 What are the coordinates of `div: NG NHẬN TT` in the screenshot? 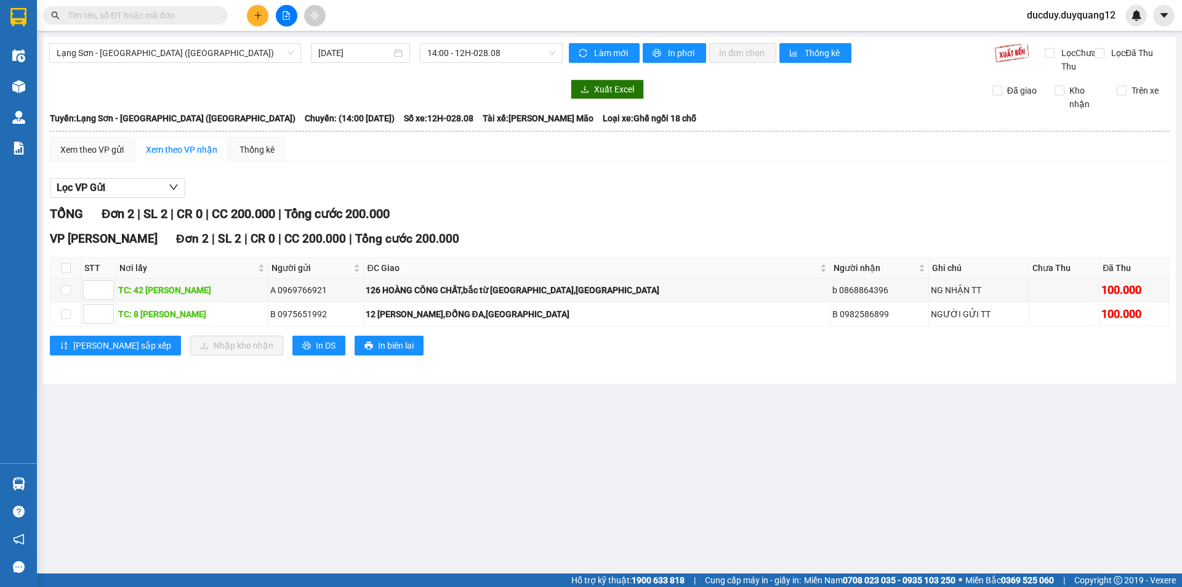 It's located at (979, 290).